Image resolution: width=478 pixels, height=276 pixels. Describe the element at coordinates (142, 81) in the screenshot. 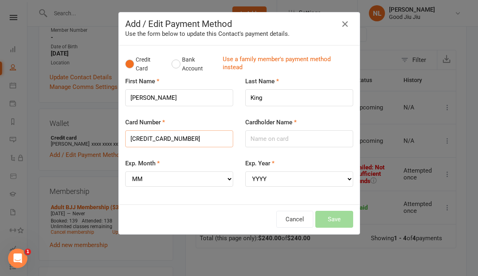

I see `label: First Name` at that location.